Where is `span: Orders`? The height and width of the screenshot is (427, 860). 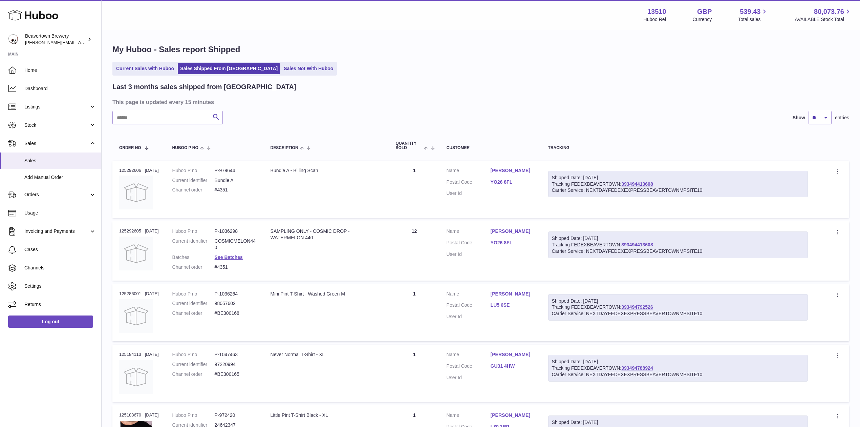
span: Orders is located at coordinates (57, 194).